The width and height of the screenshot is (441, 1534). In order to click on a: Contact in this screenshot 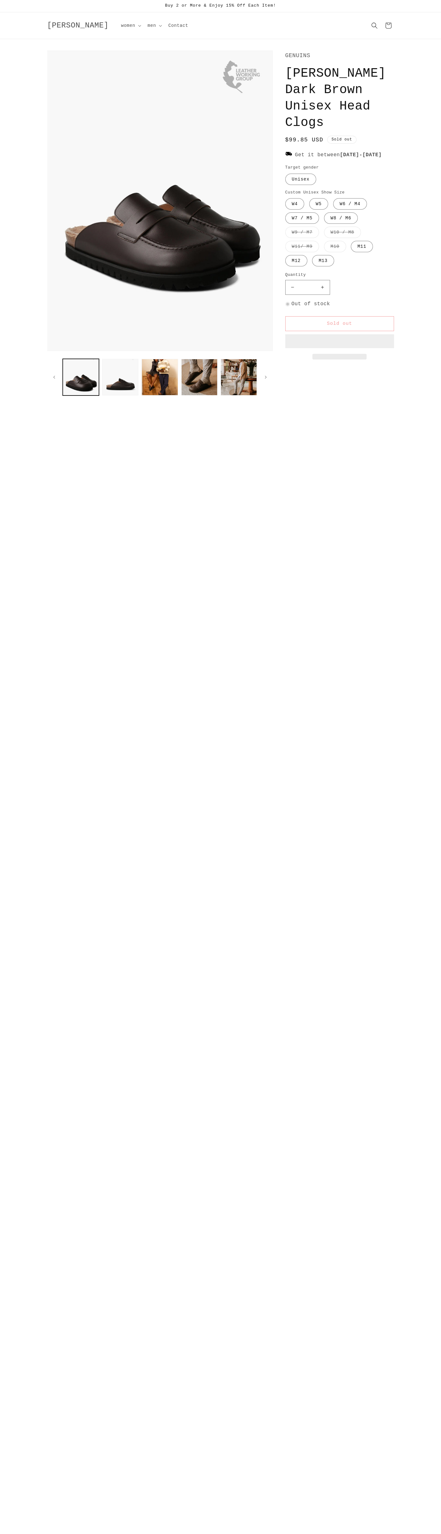, I will do `click(178, 26)`.